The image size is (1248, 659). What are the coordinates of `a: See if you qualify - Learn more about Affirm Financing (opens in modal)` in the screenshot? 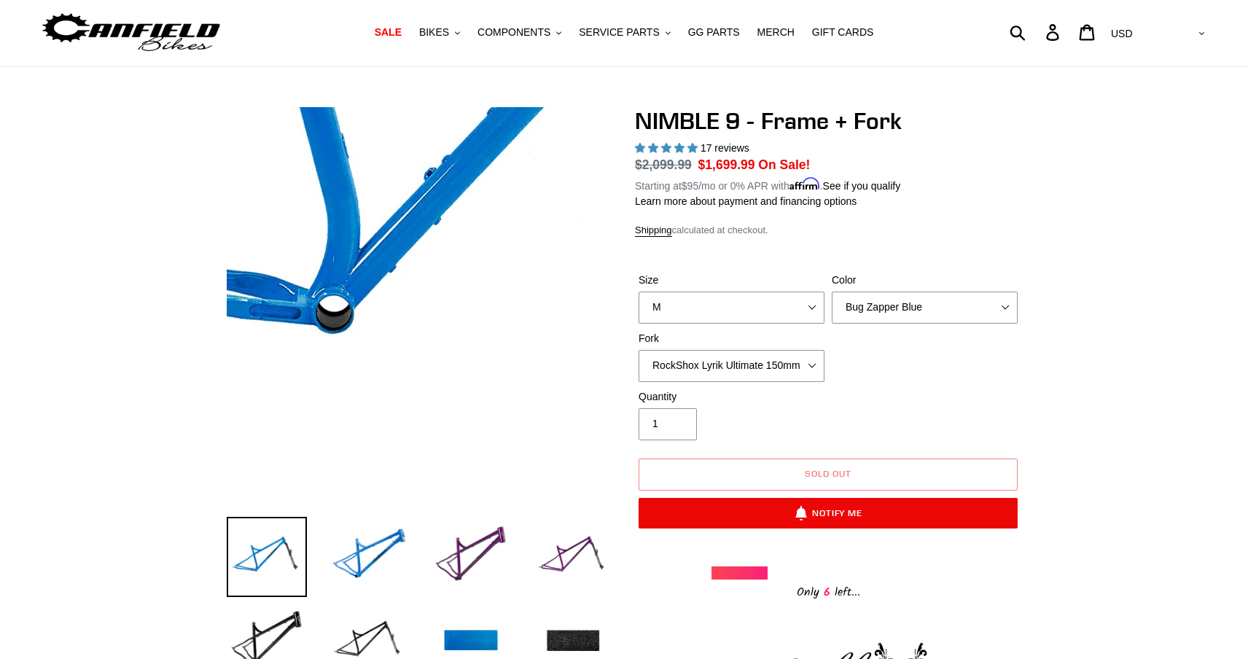 It's located at (862, 186).